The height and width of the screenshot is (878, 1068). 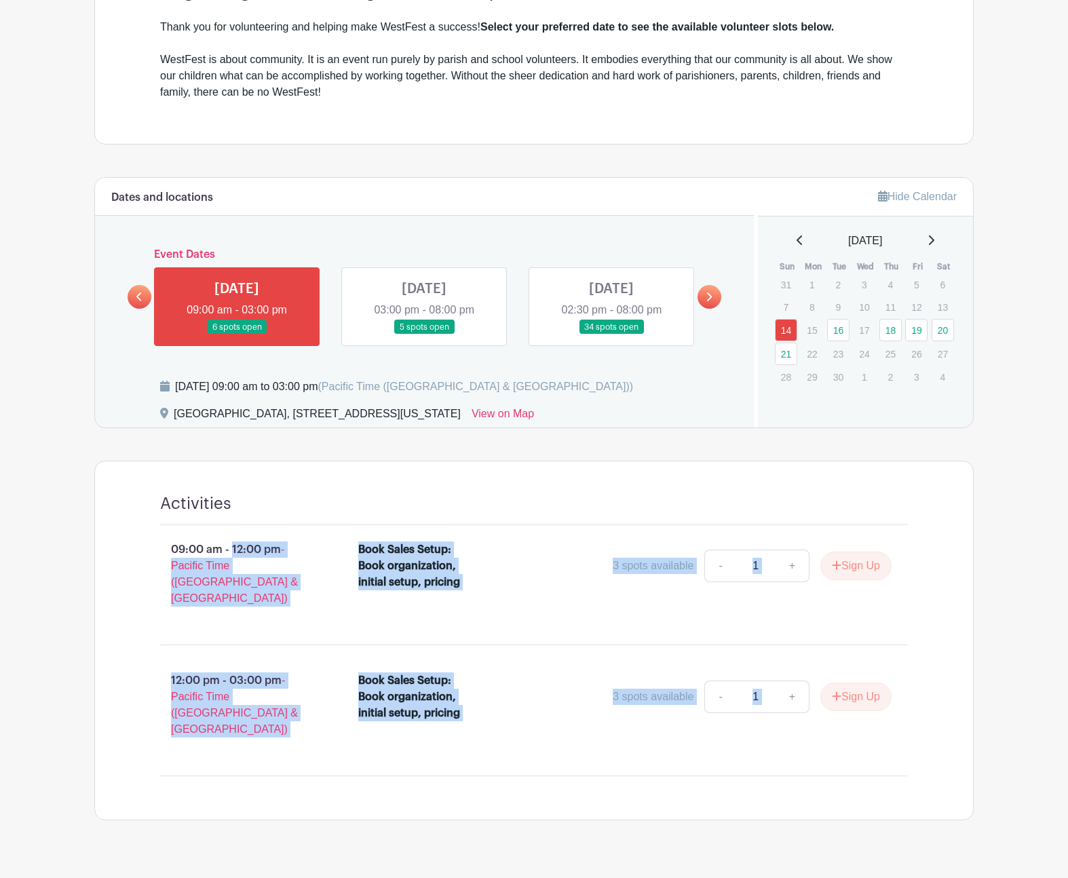 What do you see at coordinates (787, 267) in the screenshot?
I see `th: Sun` at bounding box center [787, 267].